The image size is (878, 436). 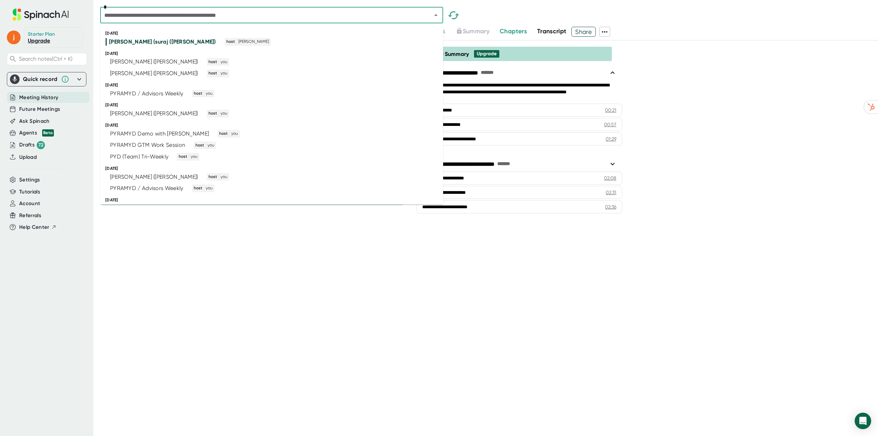 What do you see at coordinates (29, 203) in the screenshot?
I see `span: Account` at bounding box center [29, 203].